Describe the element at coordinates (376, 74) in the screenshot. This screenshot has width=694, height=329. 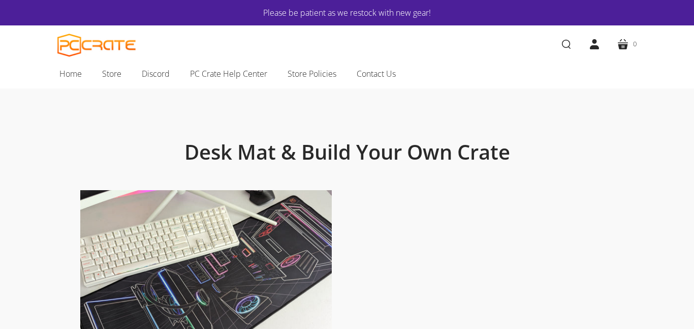
I see `span: Contact Us` at that location.